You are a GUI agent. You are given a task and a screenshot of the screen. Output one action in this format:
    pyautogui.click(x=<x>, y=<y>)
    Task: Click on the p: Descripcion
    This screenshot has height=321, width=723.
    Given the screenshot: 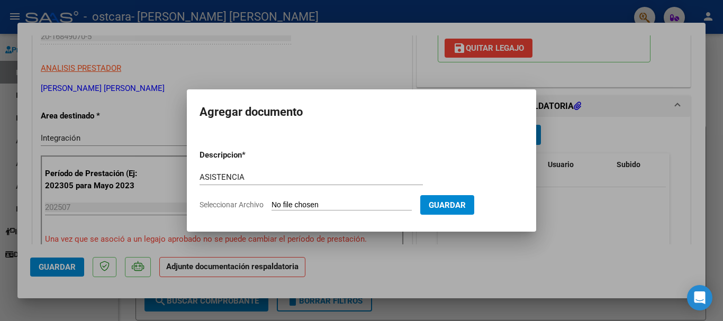 What is the action you would take?
    pyautogui.click(x=248, y=155)
    